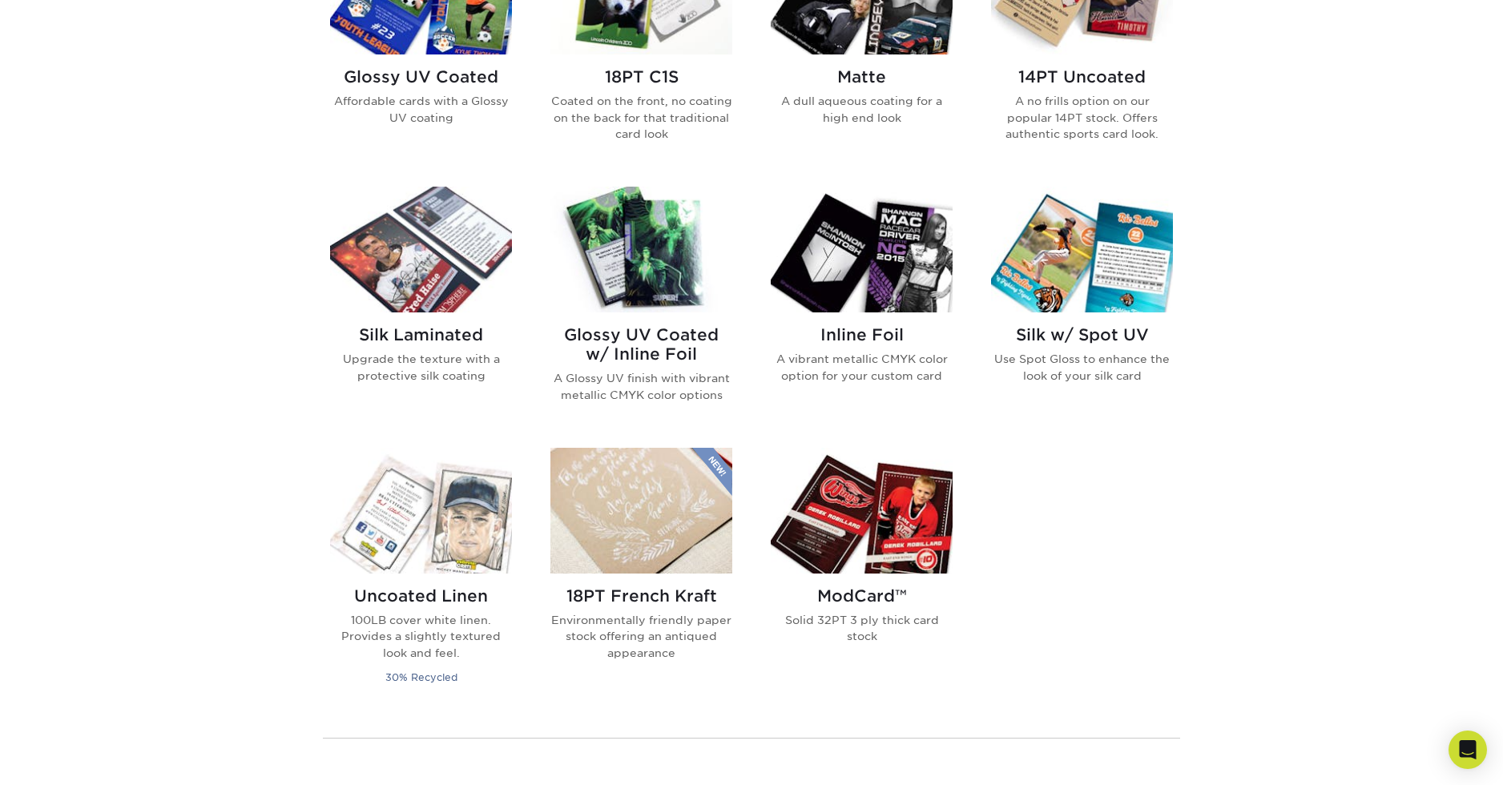 This screenshot has height=785, width=1503. I want to click on p: 100LB cover white linen. Provides a slightly textured look and feel., so click(421, 636).